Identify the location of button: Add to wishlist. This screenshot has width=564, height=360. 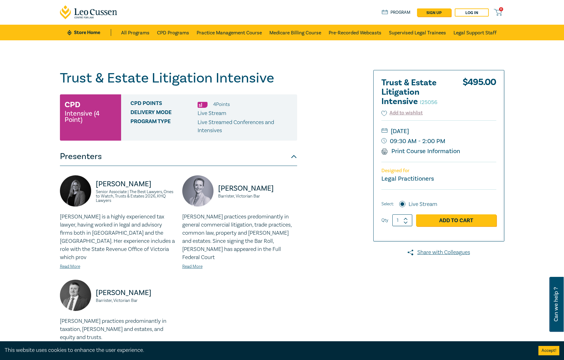
(402, 113).